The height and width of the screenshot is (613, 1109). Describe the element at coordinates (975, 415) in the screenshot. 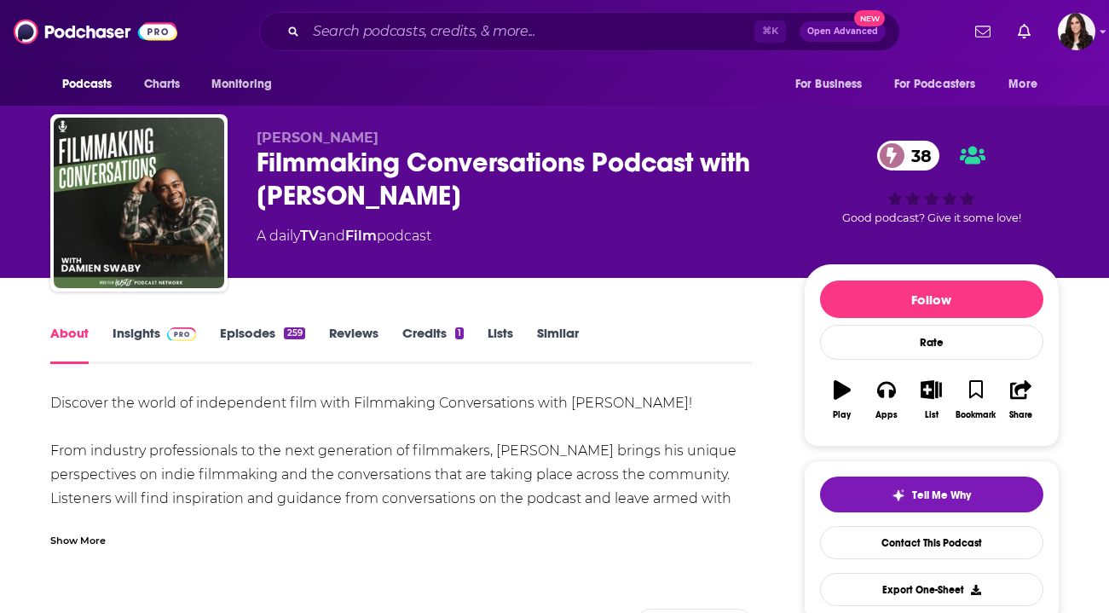

I see `div: Bookmark` at that location.